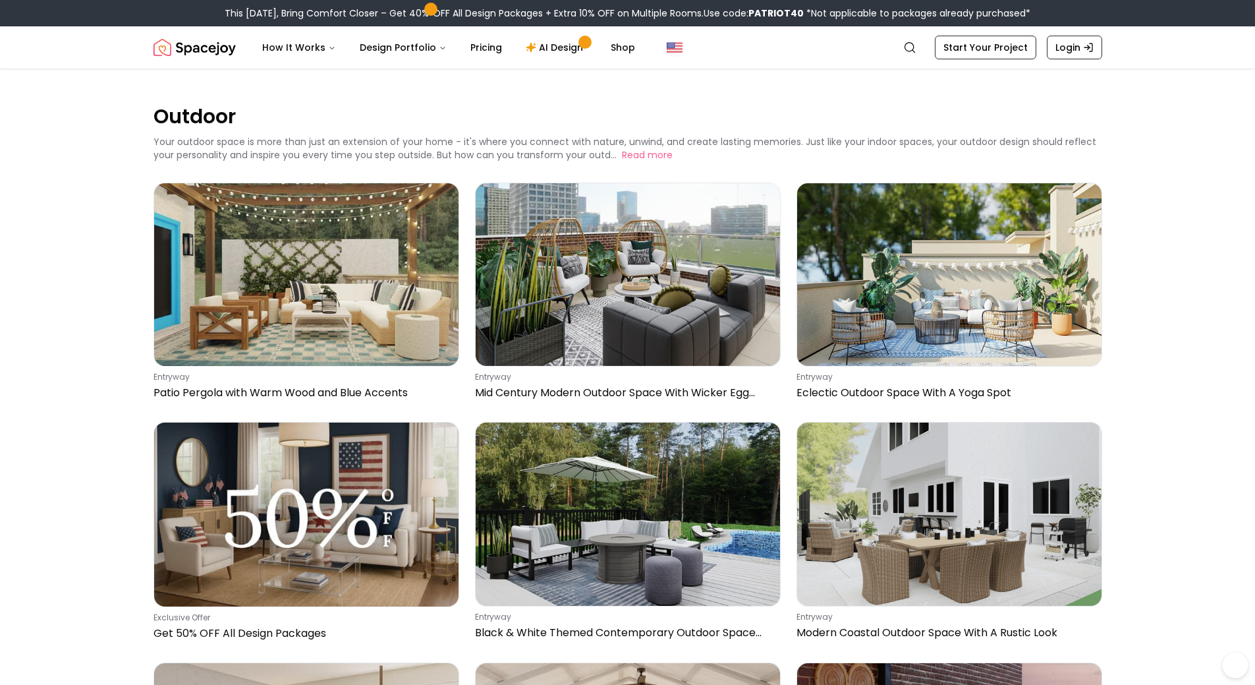 This screenshot has width=1255, height=685. Describe the element at coordinates (304, 393) in the screenshot. I see `p: Patio Pergola with Warm Wood and Blue Accents` at that location.